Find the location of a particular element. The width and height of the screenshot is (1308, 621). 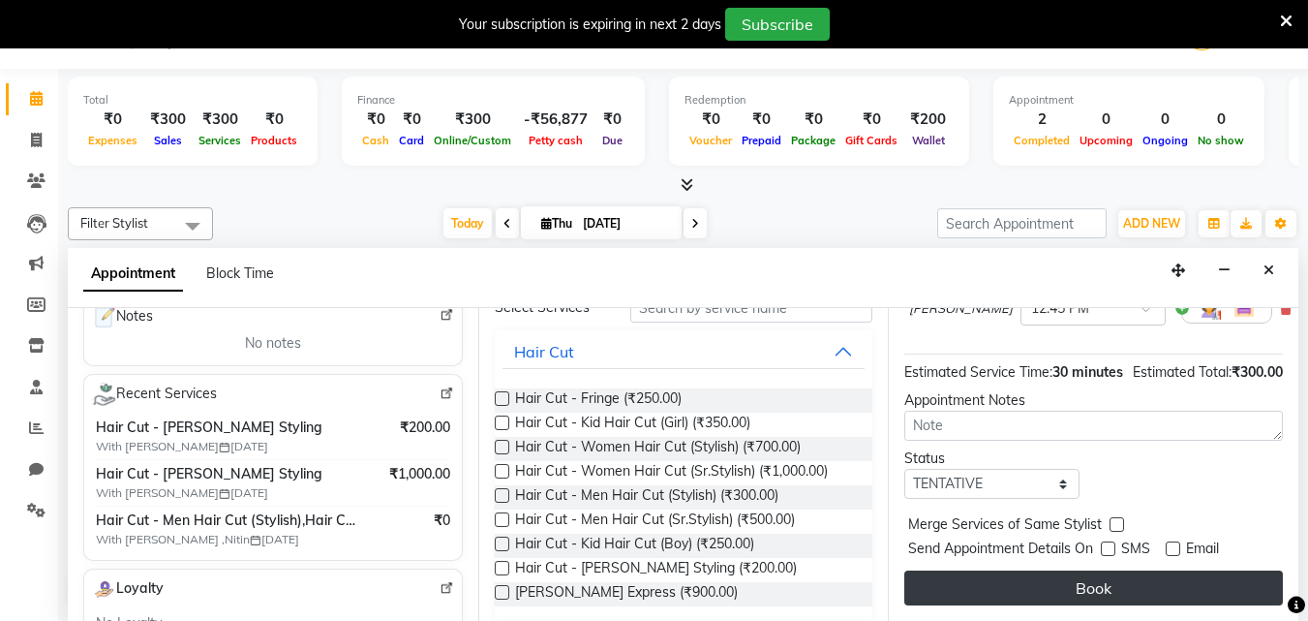

div: -₹56,877 is located at coordinates (556, 119).